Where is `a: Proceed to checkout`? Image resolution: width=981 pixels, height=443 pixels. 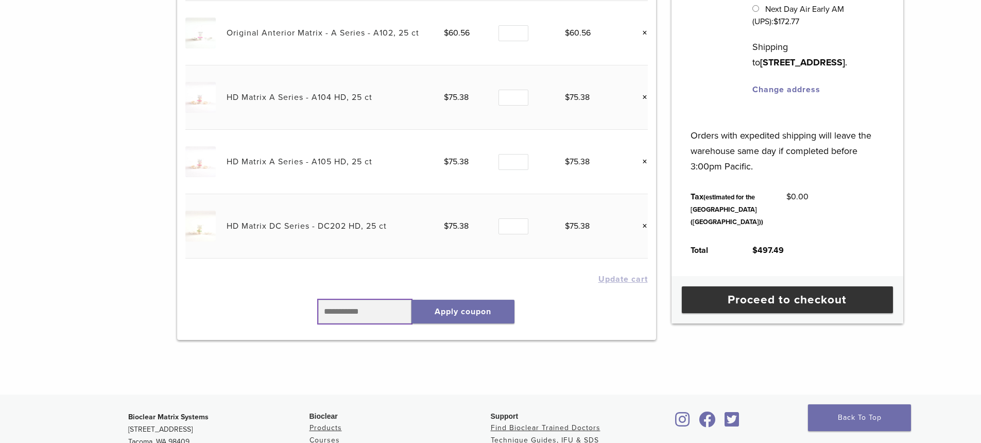 a: Proceed to checkout is located at coordinates (788, 300).